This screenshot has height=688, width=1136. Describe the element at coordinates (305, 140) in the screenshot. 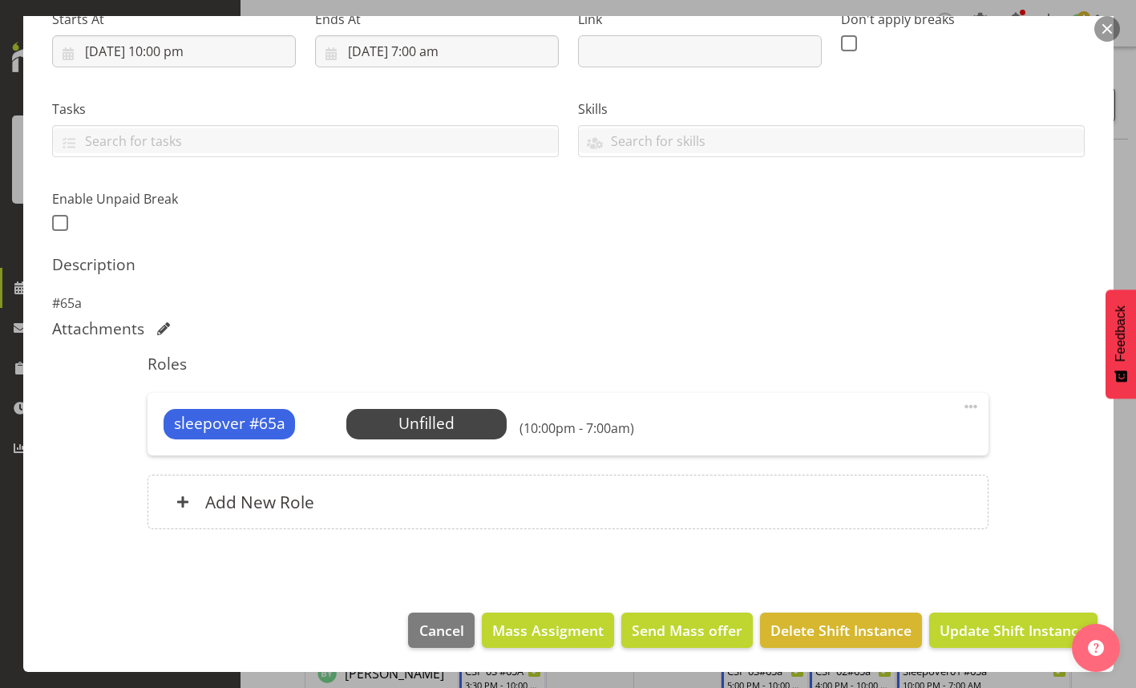

I see `input: Search for tasks` at that location.